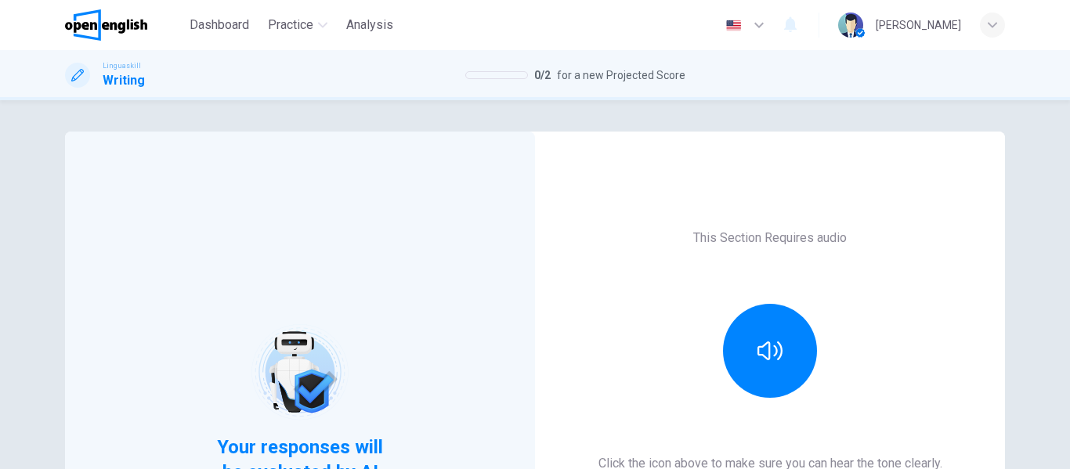 The width and height of the screenshot is (1070, 469). What do you see at coordinates (299, 372) in the screenshot?
I see `img: robot icon` at bounding box center [299, 372].